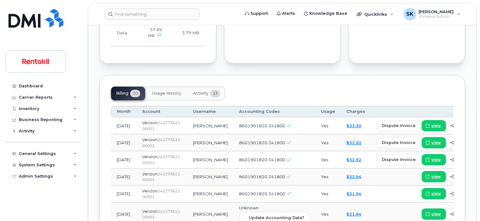 The height and width of the screenshot is (221, 480). What do you see at coordinates (155, 32) in the screenshot?
I see `span: 37.89 MB` at bounding box center [155, 32].